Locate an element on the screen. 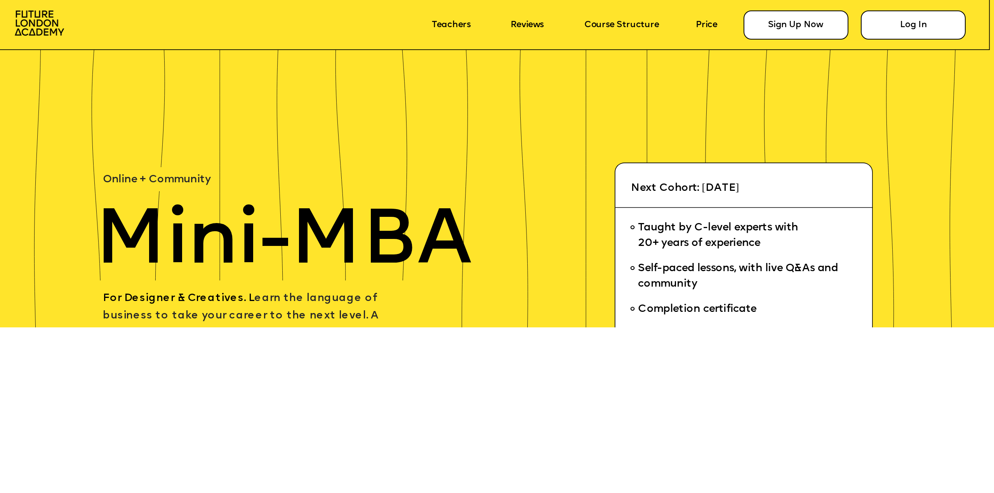 The image size is (994, 493). span: Self-paced lessons, with live Q&As and community is located at coordinates (739, 276).